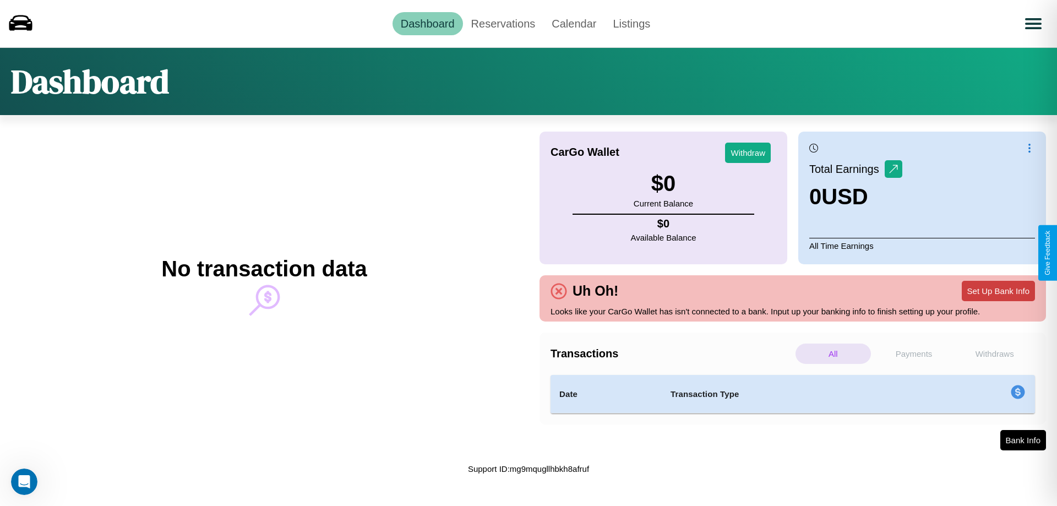 The width and height of the screenshot is (1057, 506). Describe the element at coordinates (833, 353) in the screenshot. I see `p: All` at that location.